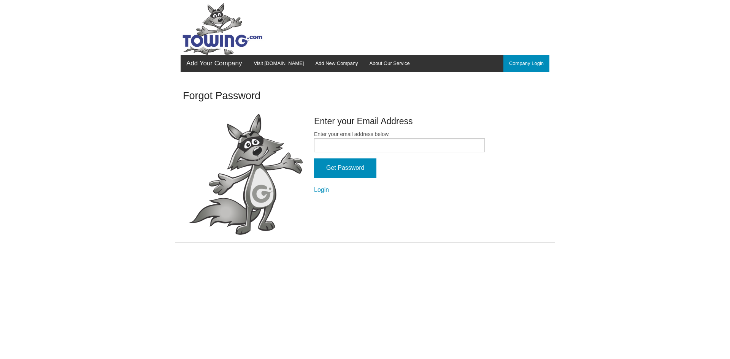 Image resolution: width=730 pixels, height=359 pixels. Describe the element at coordinates (389, 63) in the screenshot. I see `a: About Our Service` at that location.